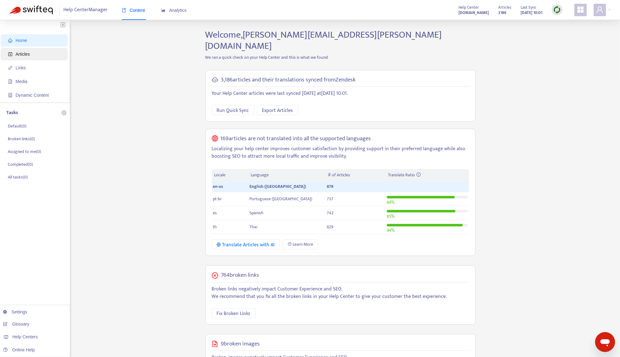 Image resolution: width=620 pixels, height=357 pixels. What do you see at coordinates (21, 81) in the screenshot?
I see `span: Media` at bounding box center [21, 81].